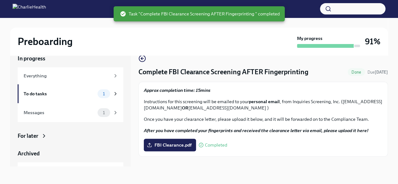 The width and height of the screenshot is (398, 184). What do you see at coordinates (67, 76) in the screenshot?
I see `div: Everything` at bounding box center [67, 76].